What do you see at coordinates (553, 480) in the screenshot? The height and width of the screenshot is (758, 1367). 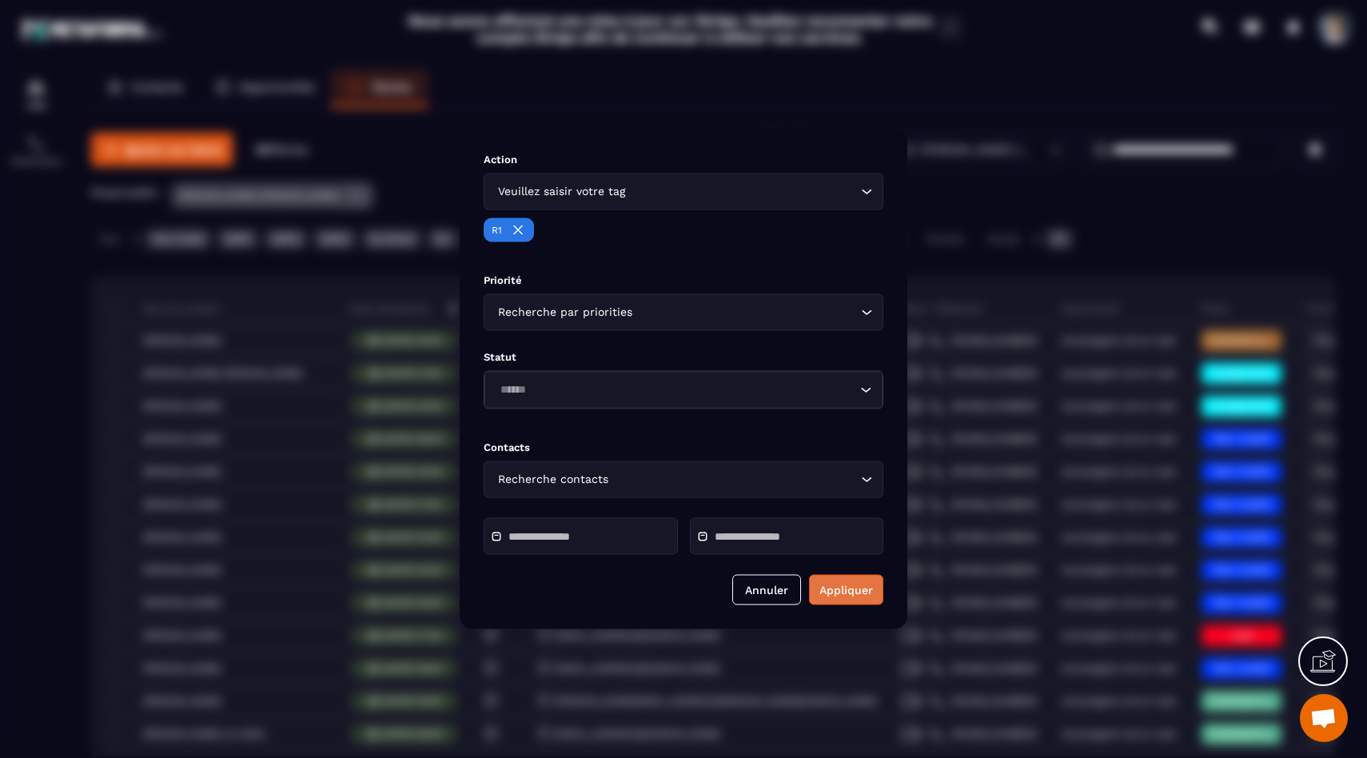 I see `span: Recherche contacts` at bounding box center [553, 480].